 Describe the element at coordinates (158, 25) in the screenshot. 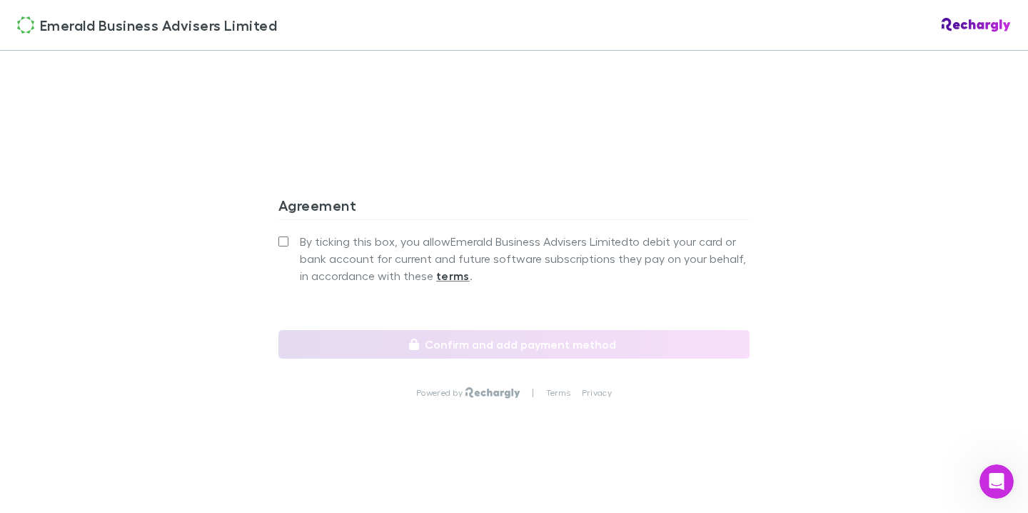

I see `span: Emerald Business Advisers Limited` at that location.